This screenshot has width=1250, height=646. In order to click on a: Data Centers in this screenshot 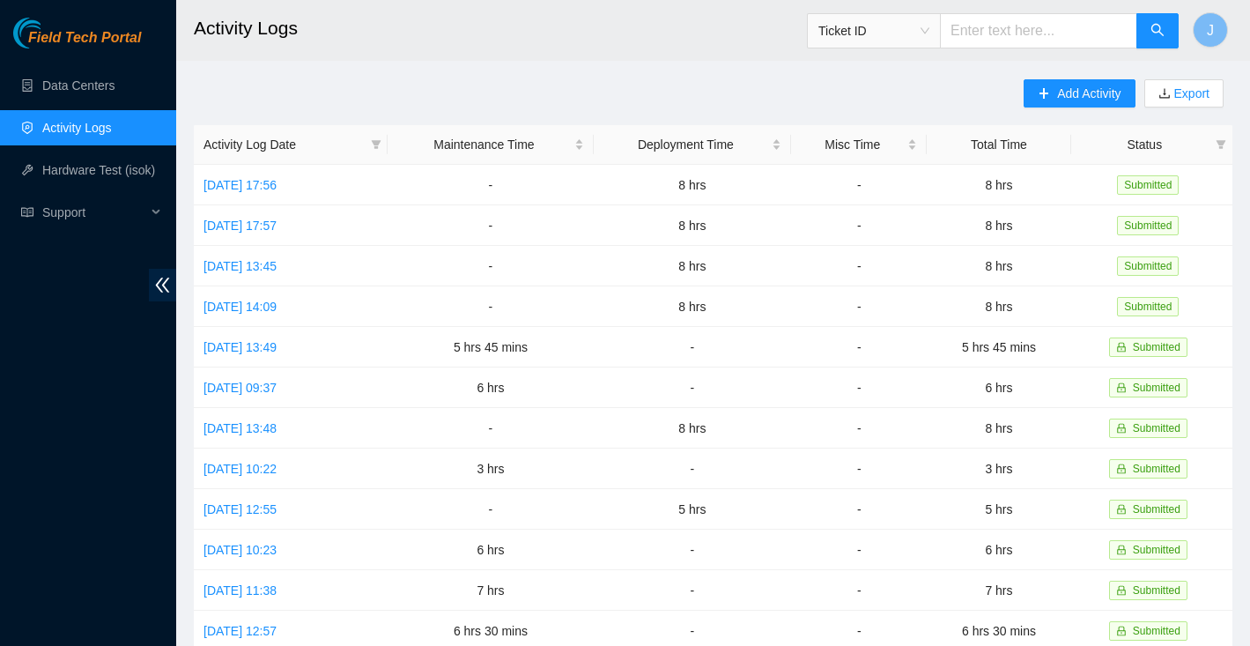, I will do `click(78, 85)`.